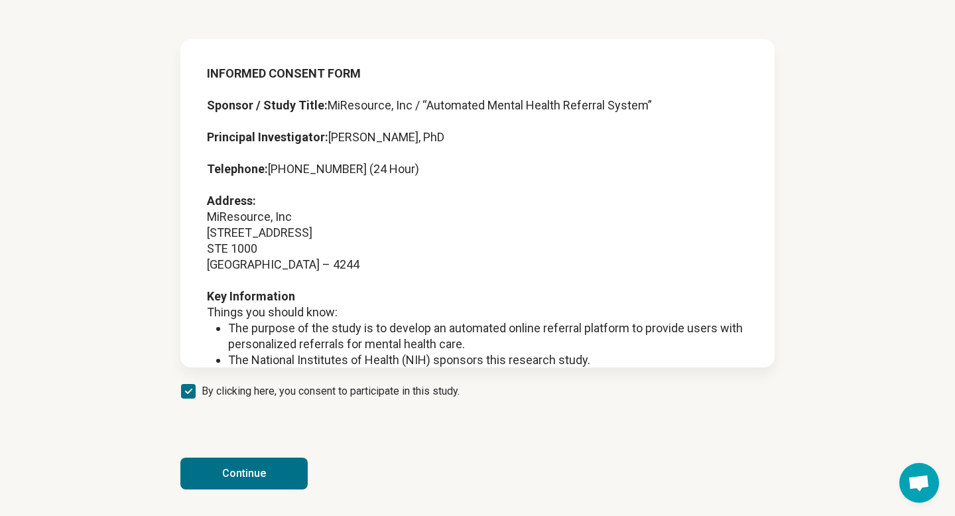 The image size is (955, 516). I want to click on strong: INFORMED CONSENT FORM, so click(284, 73).